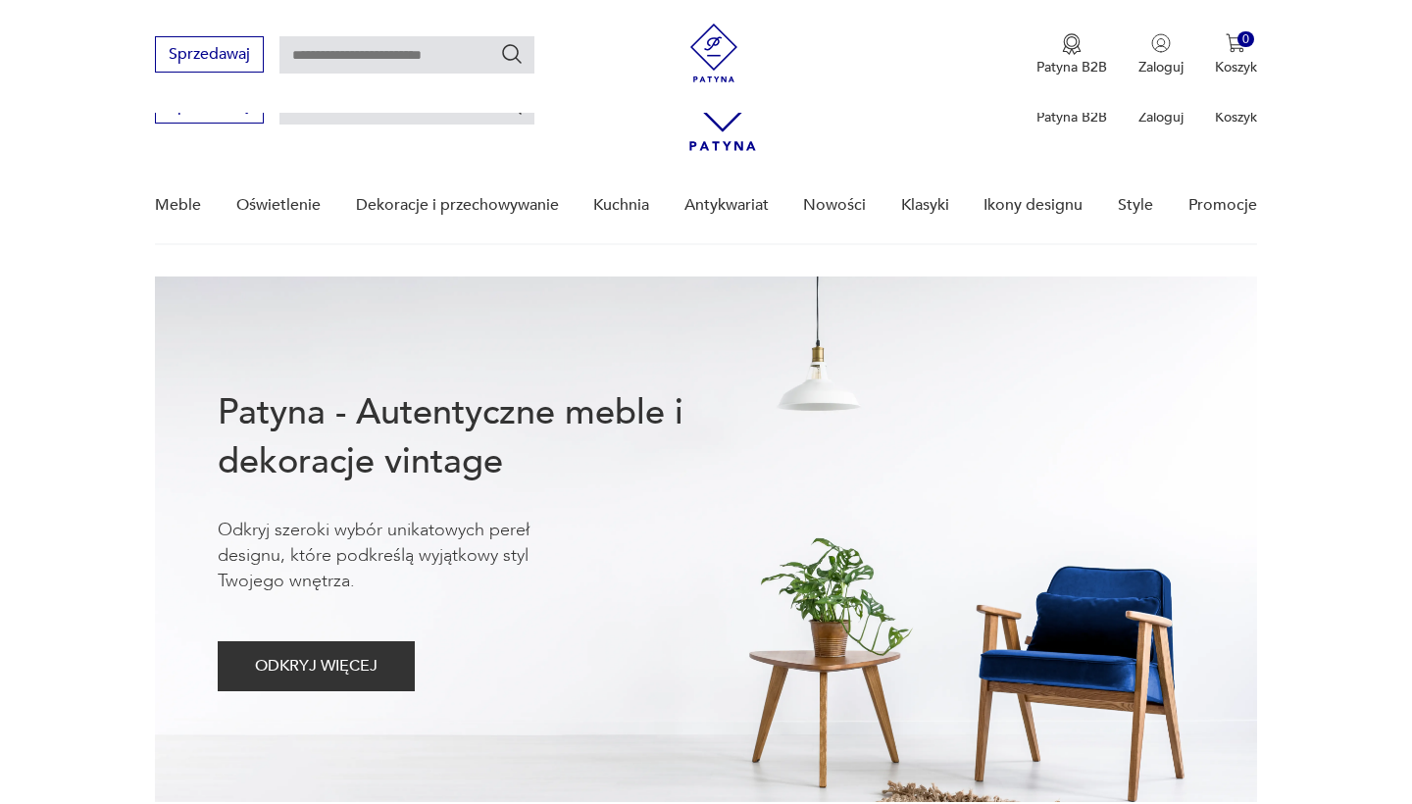 The image size is (1412, 804). Describe the element at coordinates (621, 205) in the screenshot. I see `a: Kuchnia` at that location.